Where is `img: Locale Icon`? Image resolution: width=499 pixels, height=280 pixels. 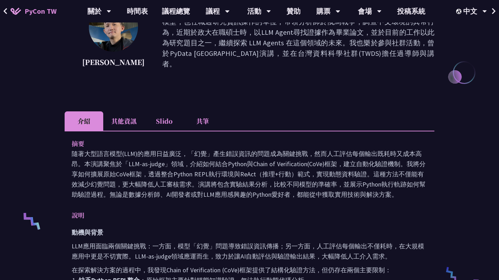 img: Locale Icon is located at coordinates (460, 11).